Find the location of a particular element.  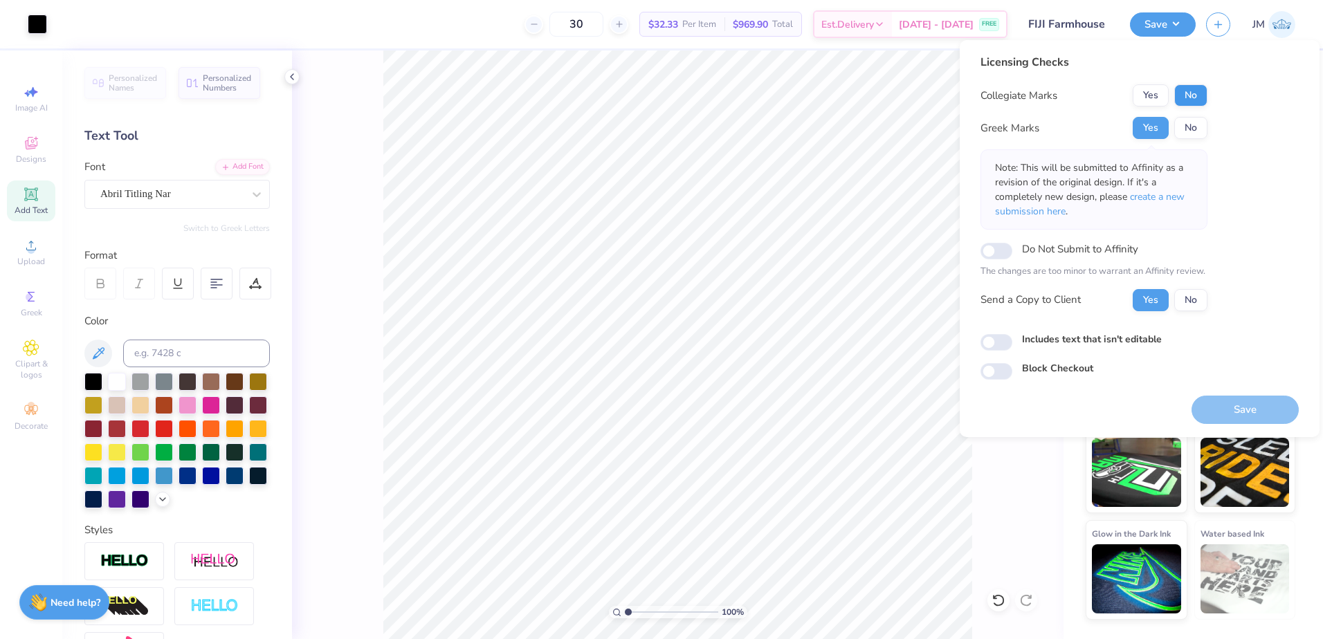

span: Personalized Names is located at coordinates (133, 83).